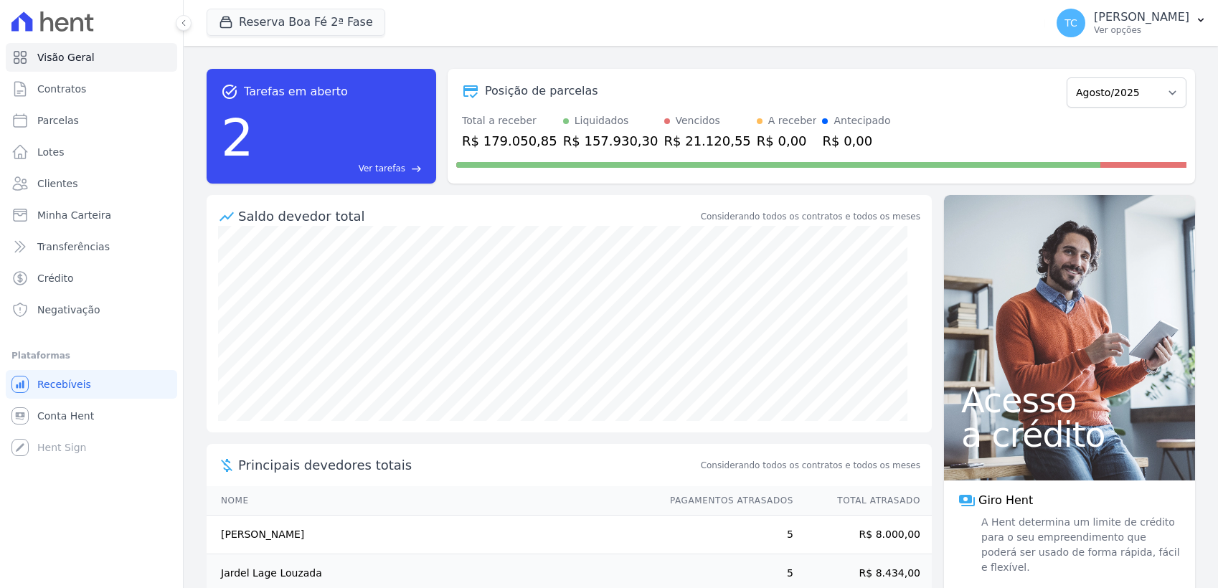  Describe the element at coordinates (51, 152) in the screenshot. I see `span: Lotes` at that location.